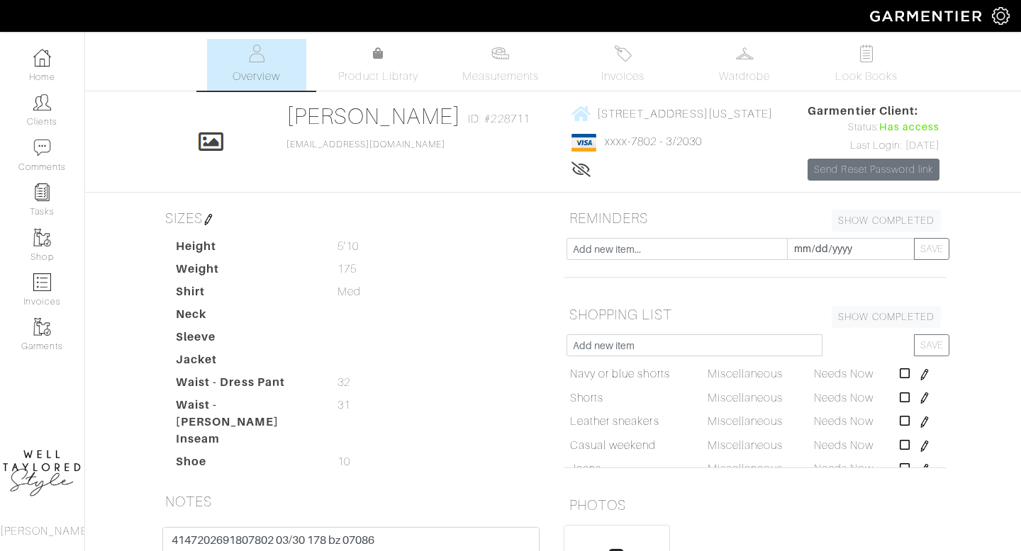 This screenshot has height=551, width=1021. Describe the element at coordinates (379, 65) in the screenshot. I see `a: Product Library` at that location.